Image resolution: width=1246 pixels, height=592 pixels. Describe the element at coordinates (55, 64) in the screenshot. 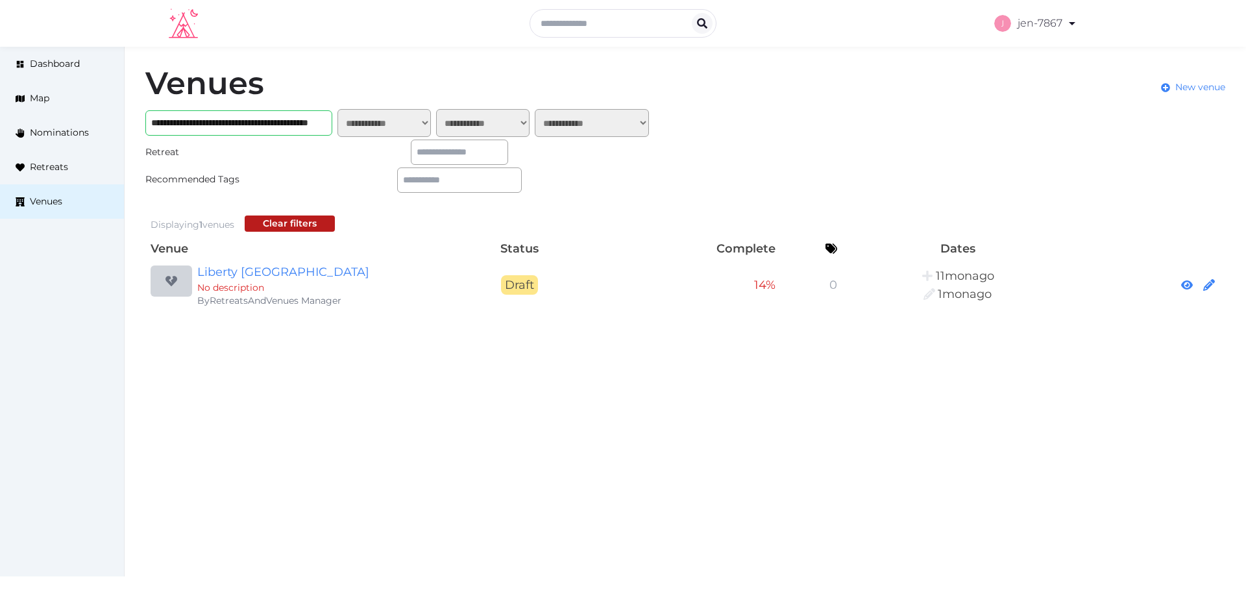

I see `span: Dashboard` at that location.